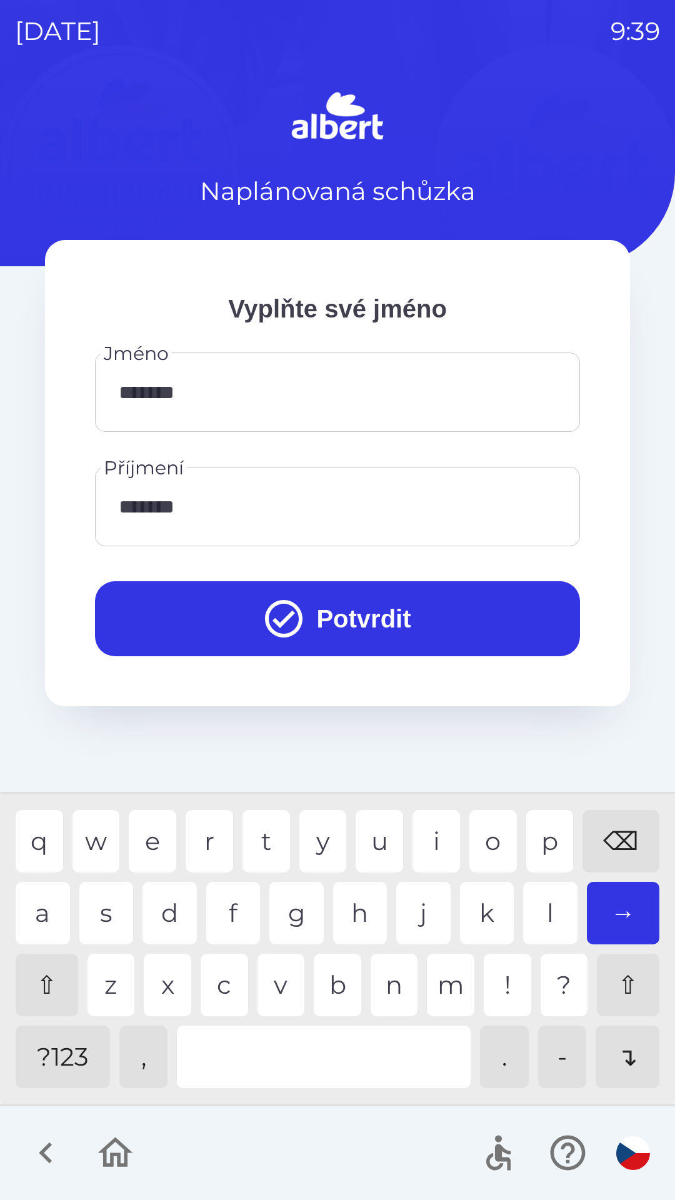  What do you see at coordinates (337, 309) in the screenshot?
I see `p: Vyplňte své jméno` at bounding box center [337, 309].